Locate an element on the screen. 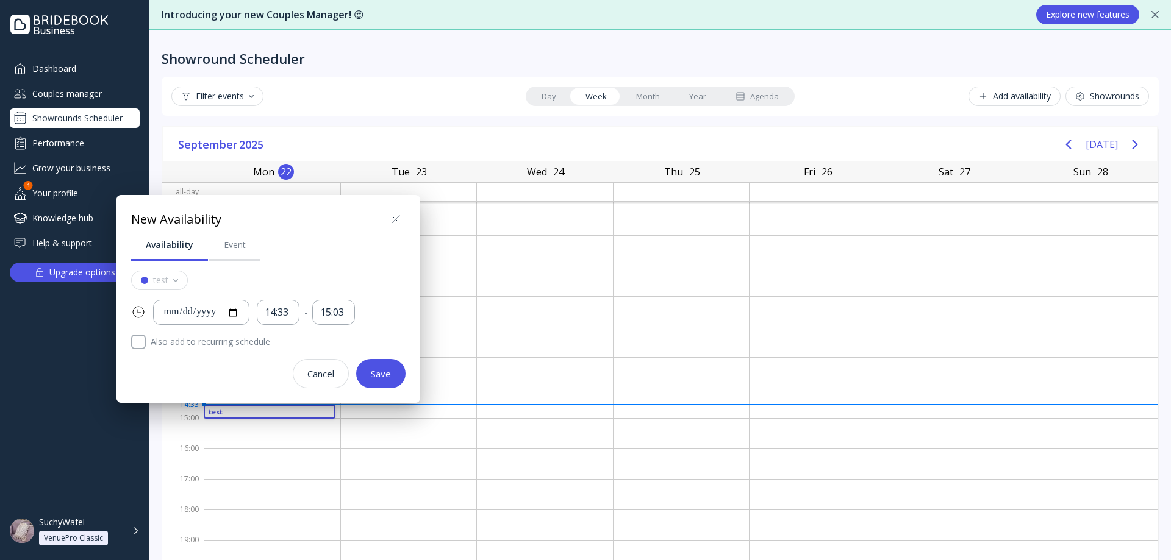 Image resolution: width=1171 pixels, height=560 pixels. div: test is located at coordinates (160, 281).